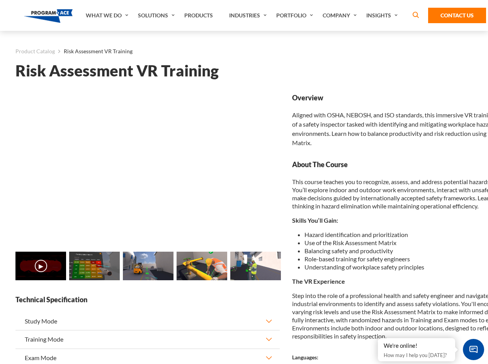  I want to click on img: Risk Assessment VR Training - Preview 1, so click(94, 266).